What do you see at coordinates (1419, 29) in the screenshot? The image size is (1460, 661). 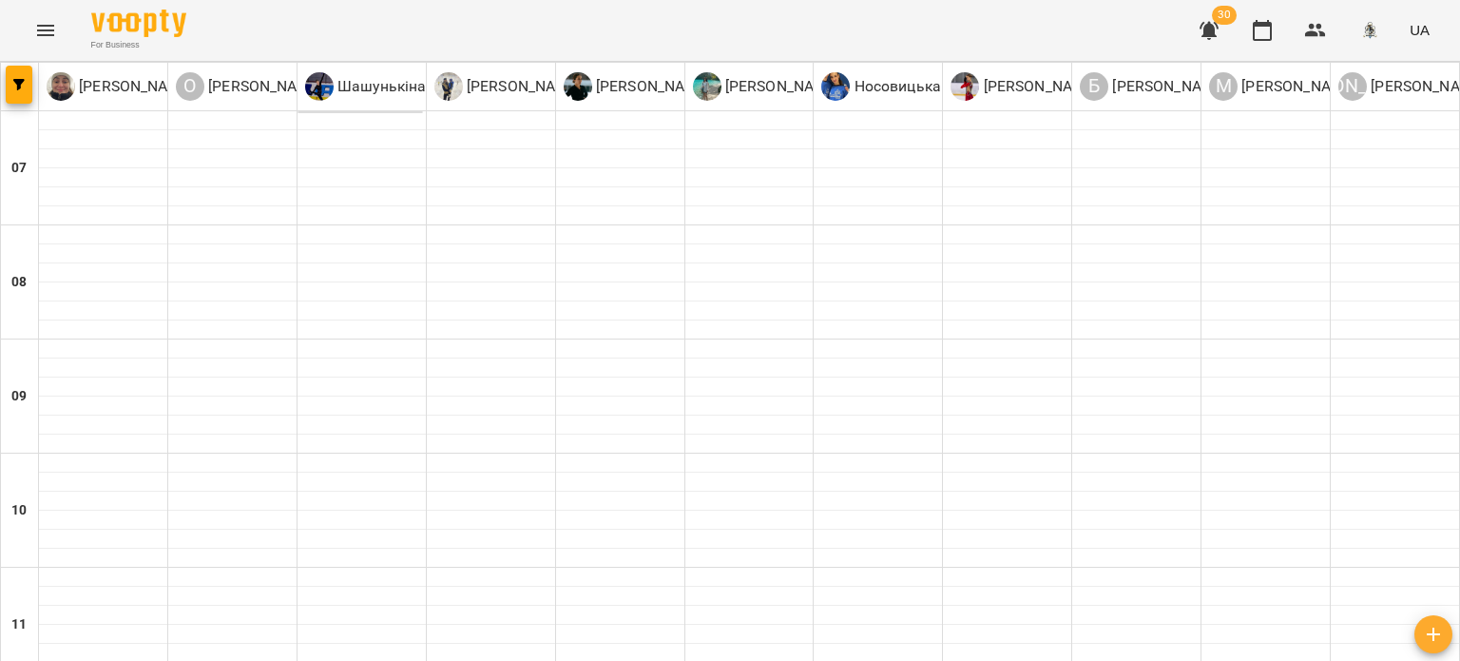 I see `button: UA` at bounding box center [1419, 29].